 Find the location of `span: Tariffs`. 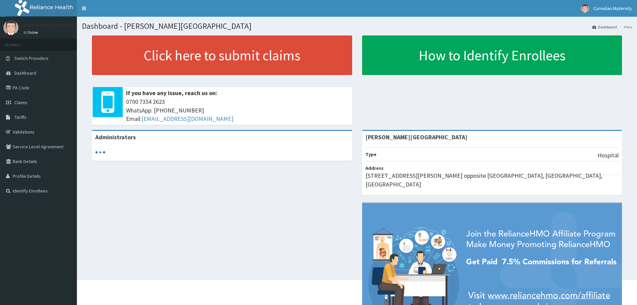

span: Tariffs is located at coordinates (20, 117).